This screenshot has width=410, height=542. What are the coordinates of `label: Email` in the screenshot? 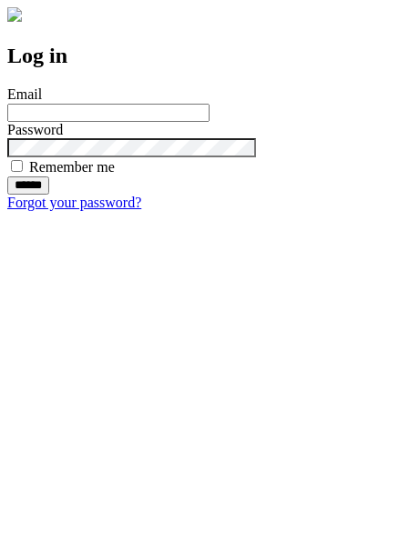 It's located at (25, 94).